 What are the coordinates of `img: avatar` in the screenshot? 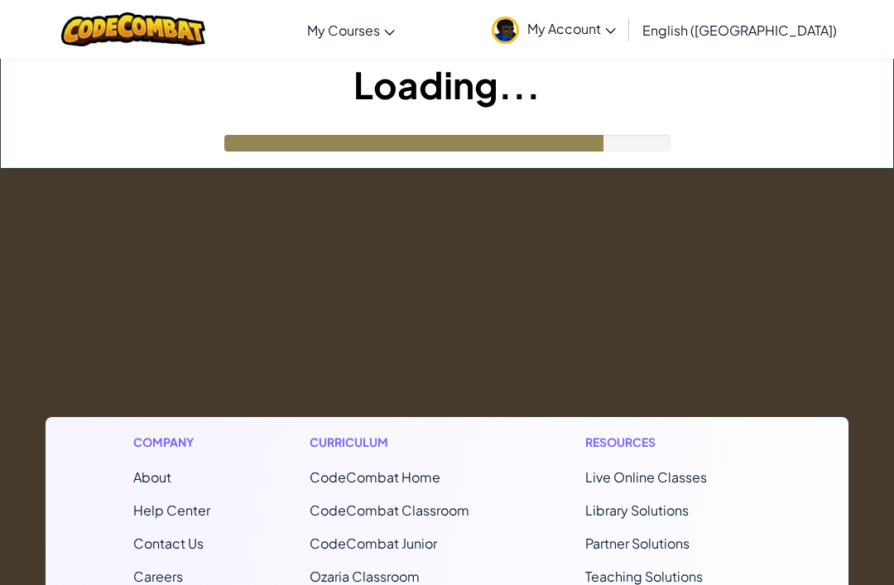 It's located at (505, 30).